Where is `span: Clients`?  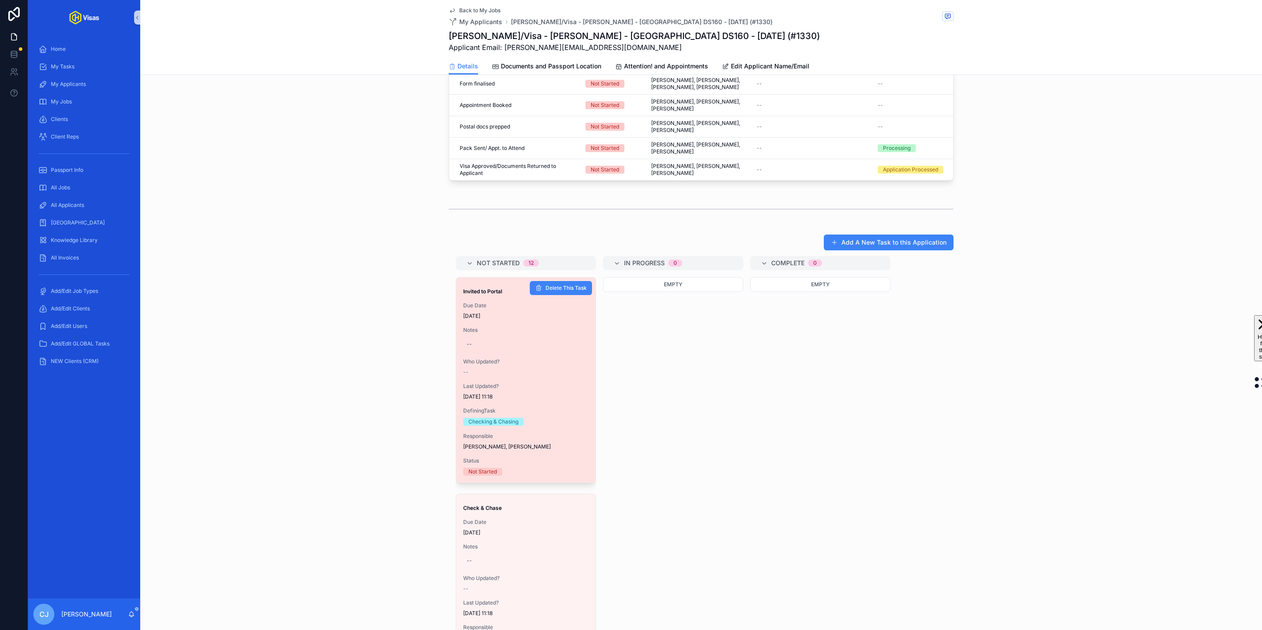
span: Clients is located at coordinates (59, 119).